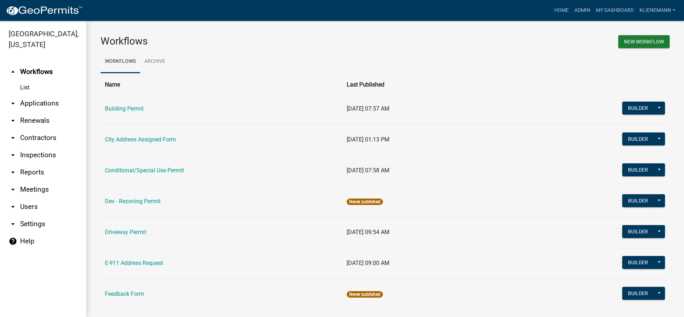 The image size is (684, 317). Describe the element at coordinates (124, 294) in the screenshot. I see `a: Feedback Form` at that location.